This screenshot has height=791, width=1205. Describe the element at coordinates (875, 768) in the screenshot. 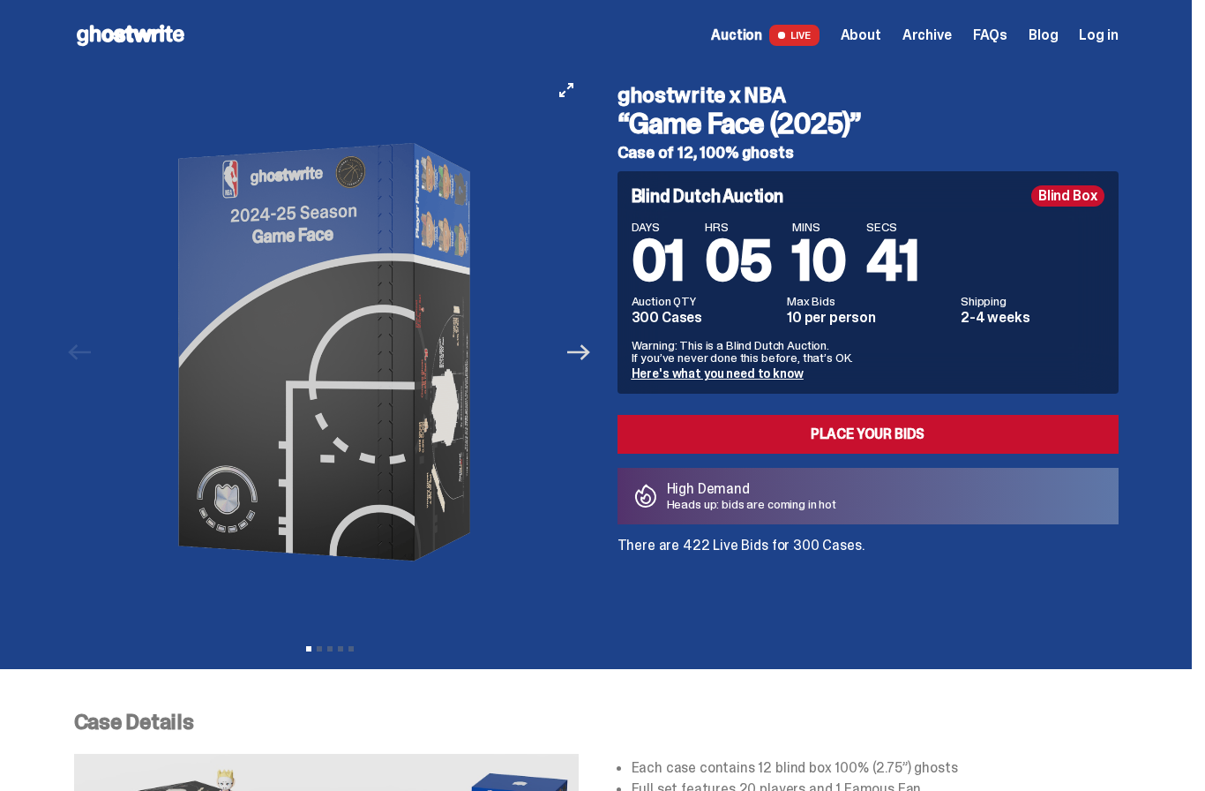

I see `li: Each case contains 12 blind box 100% (2.75”) ghosts` at that location.